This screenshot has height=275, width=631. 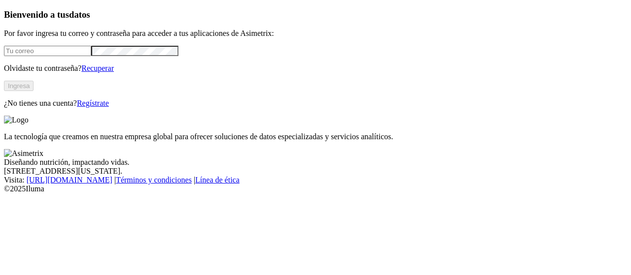 What do you see at coordinates (315, 68) in the screenshot?
I see `p: Olvidaste tu contraseña?` at bounding box center [315, 68].